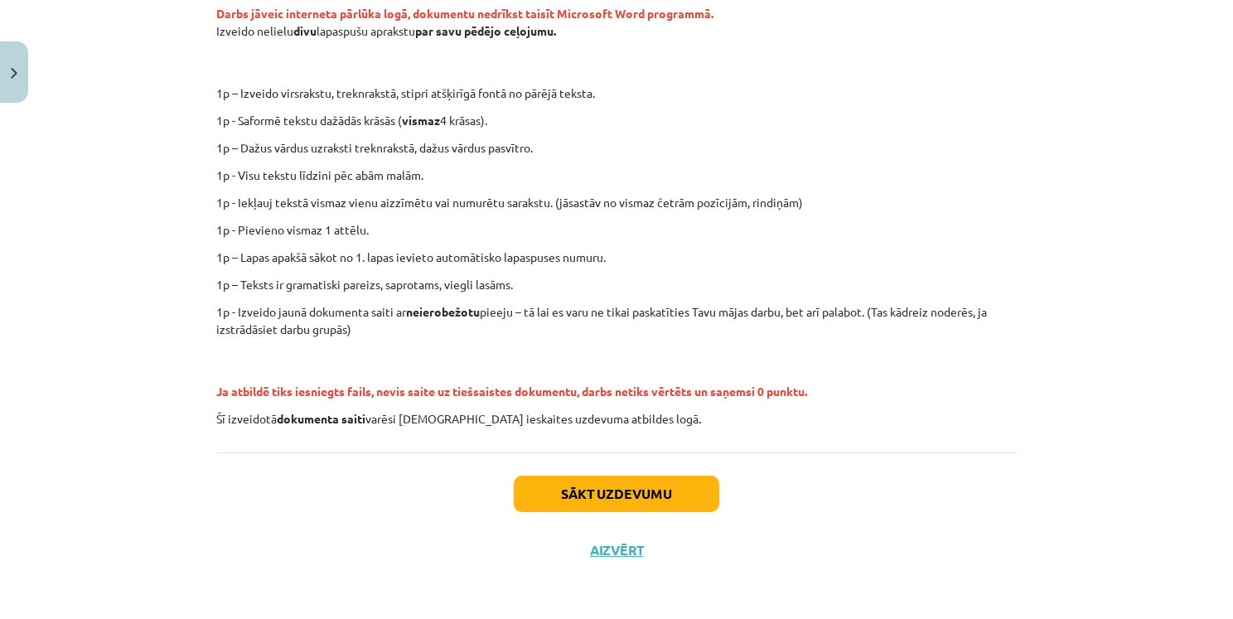 This screenshot has height=619, width=1233. What do you see at coordinates (616, 175) in the screenshot?
I see `p: 1p - Visu tekstu līdzini pēc abām malām.` at bounding box center [616, 175].